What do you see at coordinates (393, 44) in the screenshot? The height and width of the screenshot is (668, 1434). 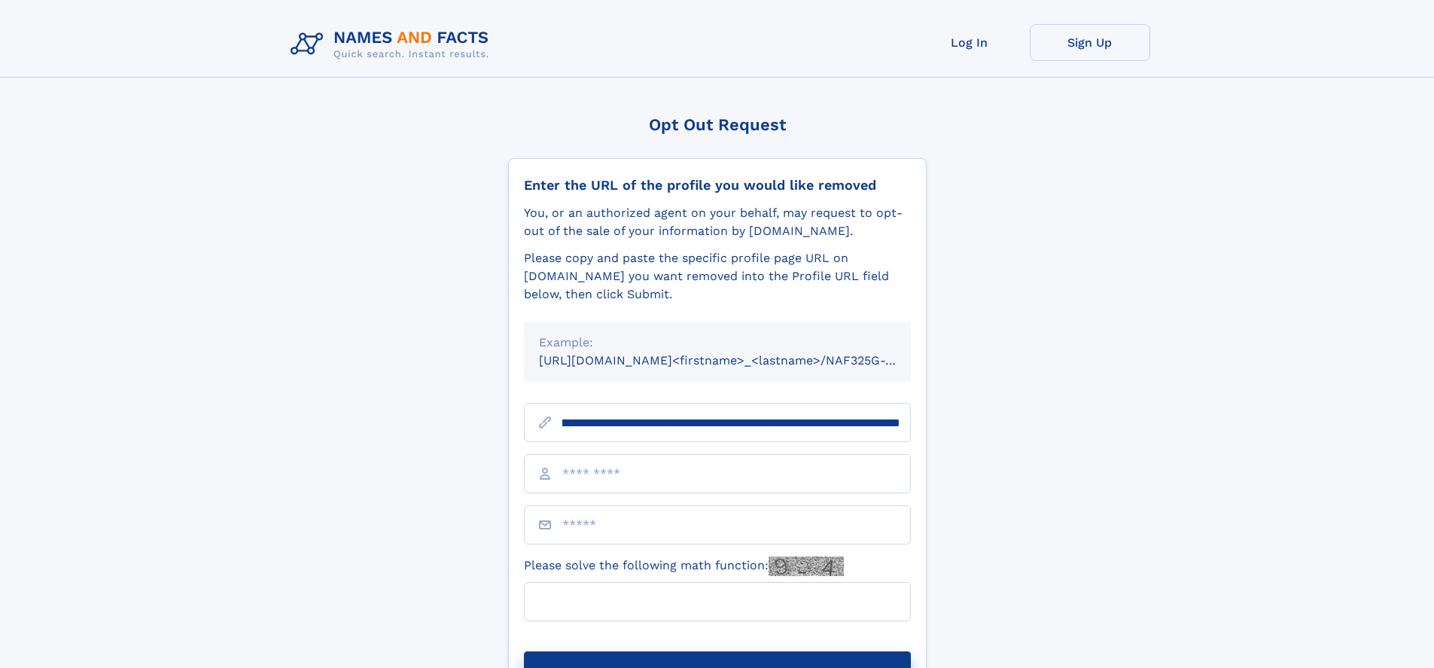 I see `img: Logo Names and Facts` at bounding box center [393, 44].